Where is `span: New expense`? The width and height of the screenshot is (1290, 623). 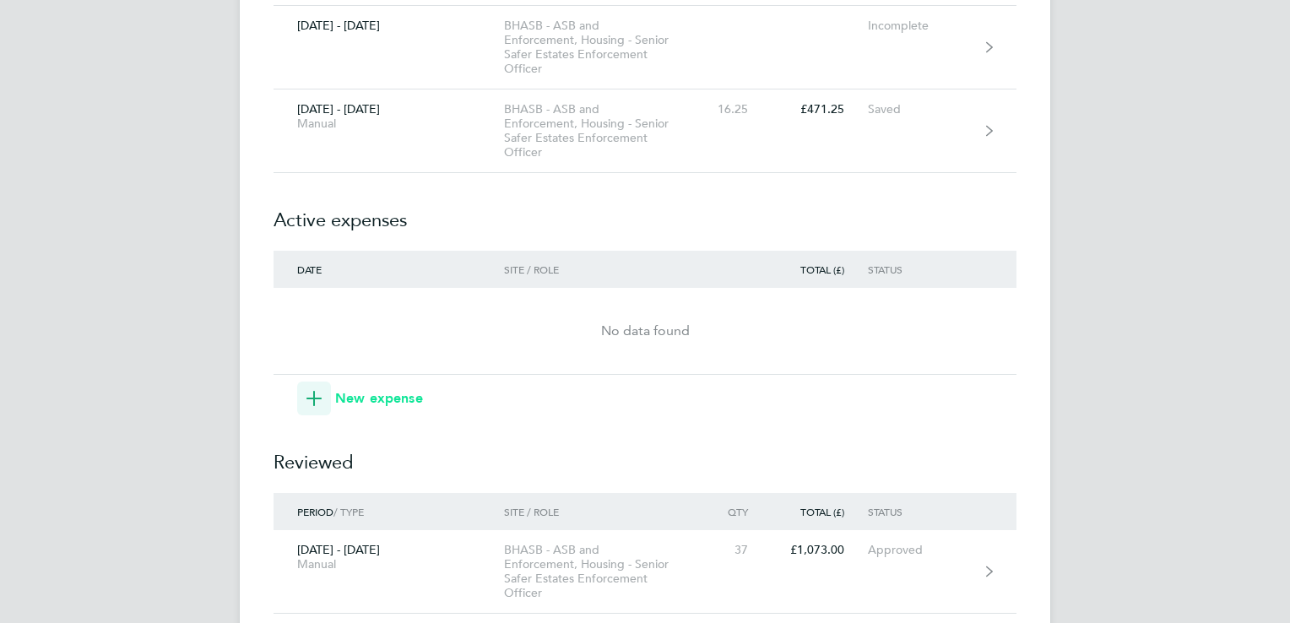 span: New expense is located at coordinates (379, 398).